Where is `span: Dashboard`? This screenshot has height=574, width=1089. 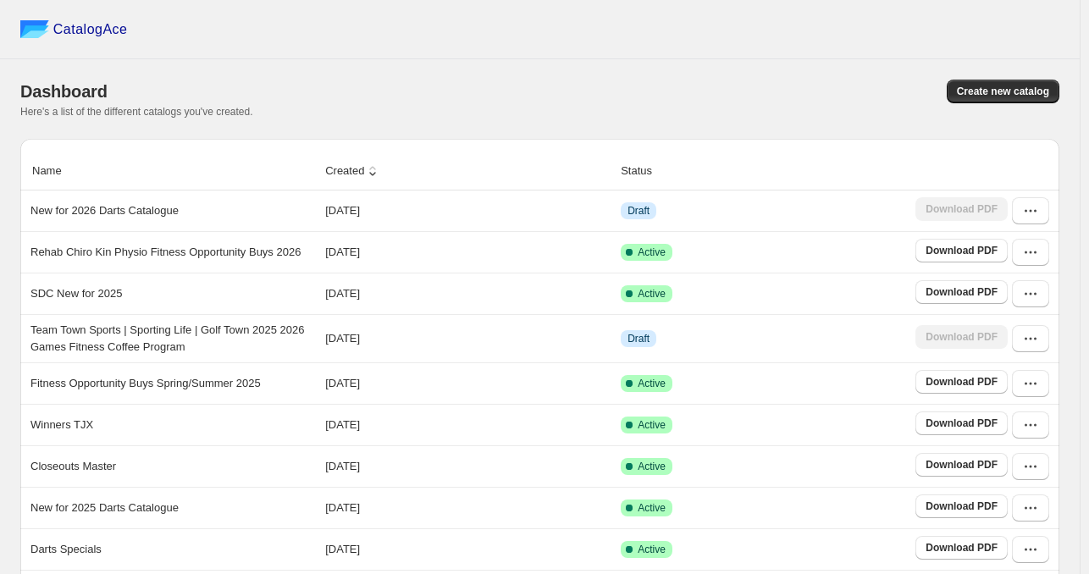
span: Dashboard is located at coordinates (63, 91).